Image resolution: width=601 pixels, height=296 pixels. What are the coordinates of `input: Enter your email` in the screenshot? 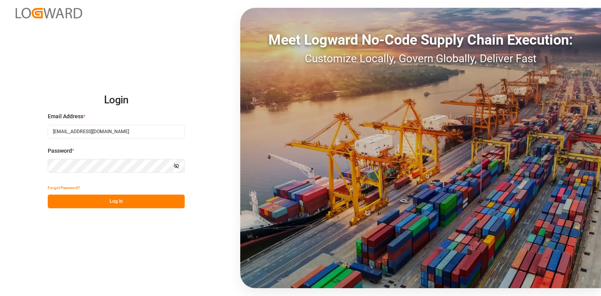 It's located at (116, 131).